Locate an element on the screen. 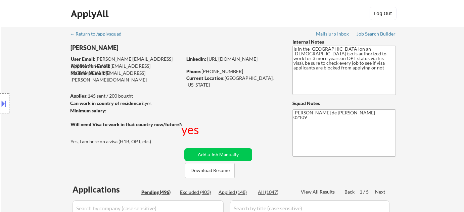 The height and width of the screenshot is (212, 464). div: All (1047) is located at coordinates (274, 192).